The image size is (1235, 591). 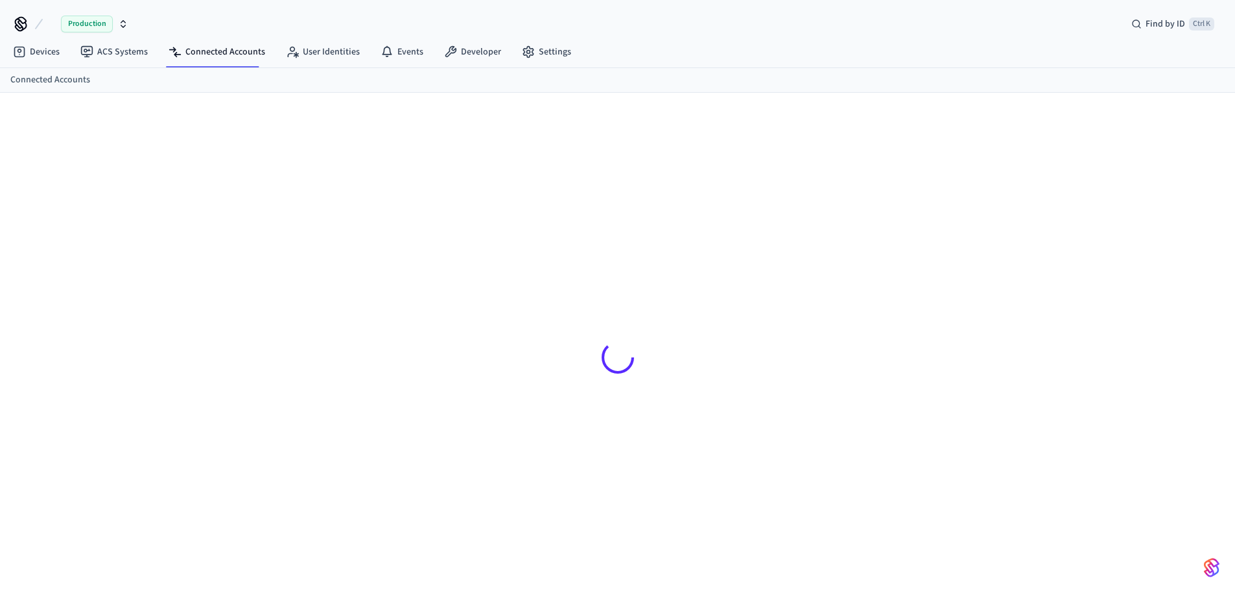 What do you see at coordinates (402, 52) in the screenshot?
I see `a: Events` at bounding box center [402, 52].